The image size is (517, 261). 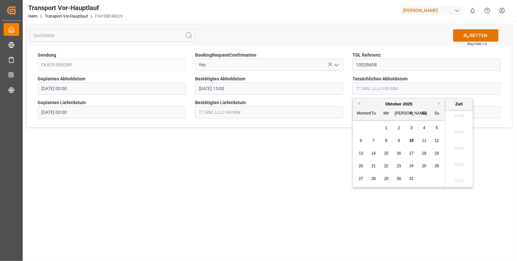 What do you see at coordinates (412, 113) in the screenshot?
I see `div: Fr` at bounding box center [412, 113].